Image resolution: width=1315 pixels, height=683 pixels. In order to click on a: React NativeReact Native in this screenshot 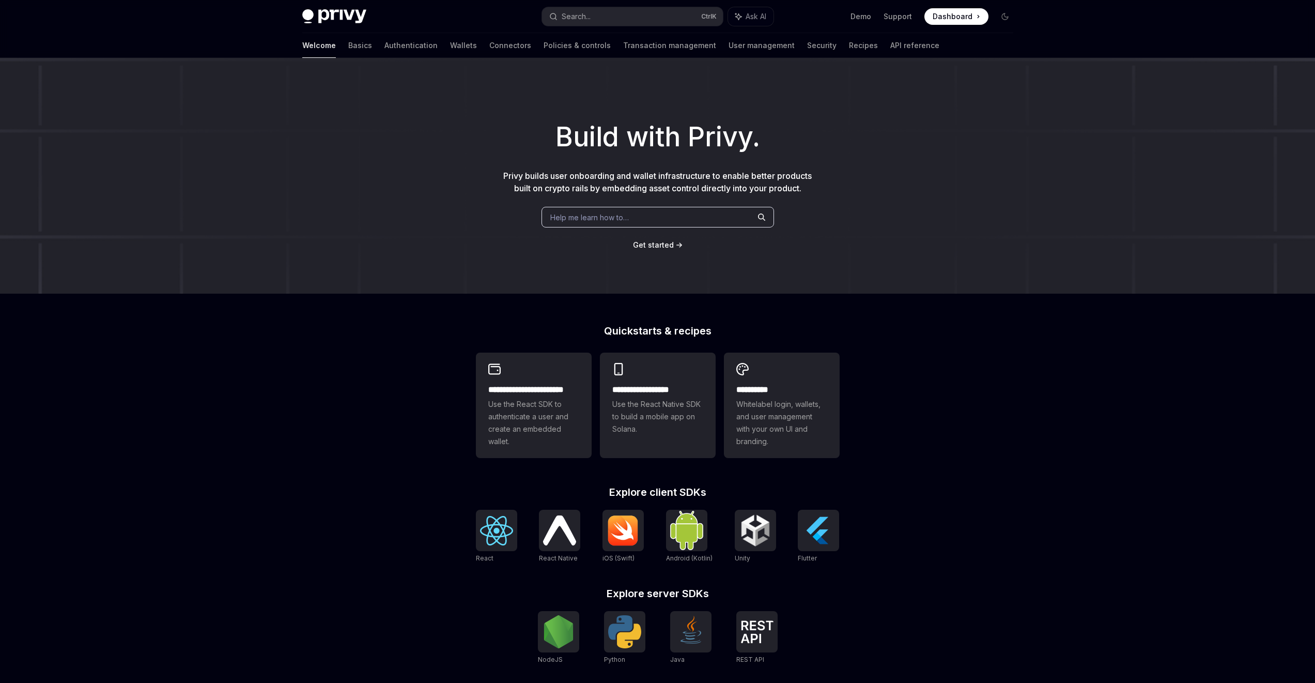, I will do `click(560, 537)`.